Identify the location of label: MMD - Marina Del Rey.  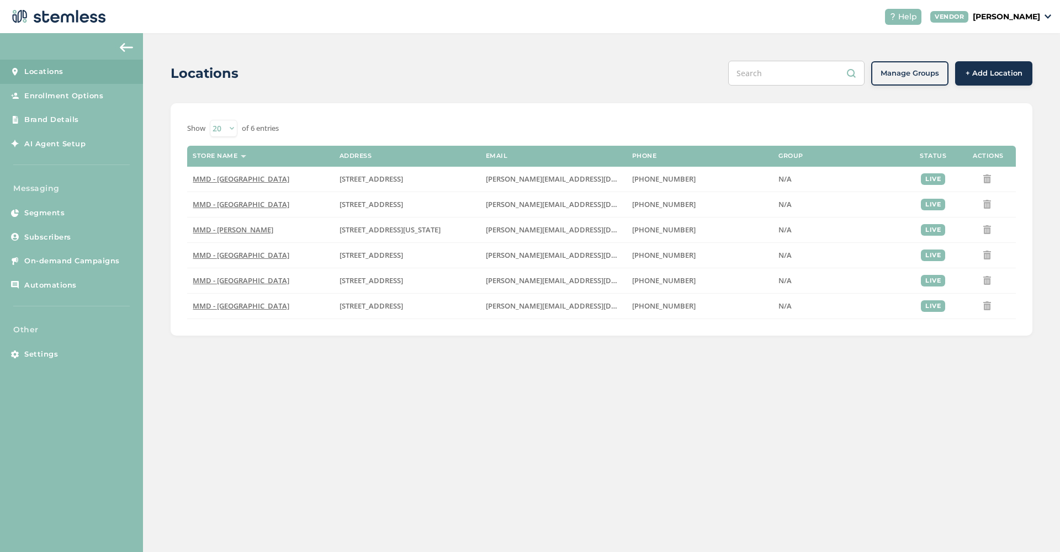
(260, 230).